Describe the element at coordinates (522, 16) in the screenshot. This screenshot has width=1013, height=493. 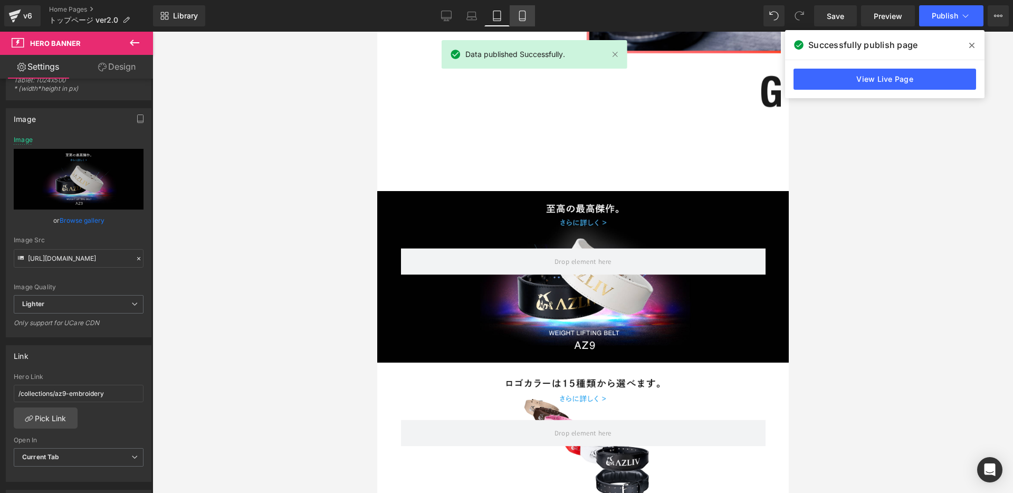
I see `a: Mobile` at that location.